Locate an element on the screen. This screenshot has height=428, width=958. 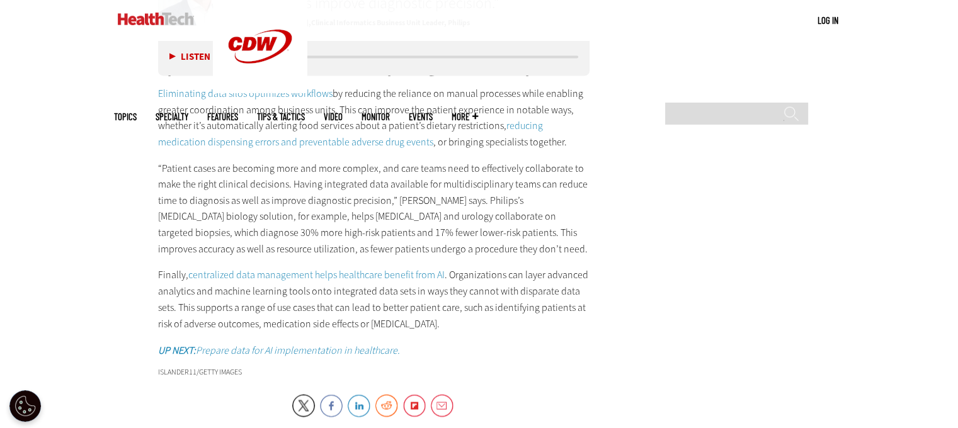
span: More is located at coordinates (465, 117).